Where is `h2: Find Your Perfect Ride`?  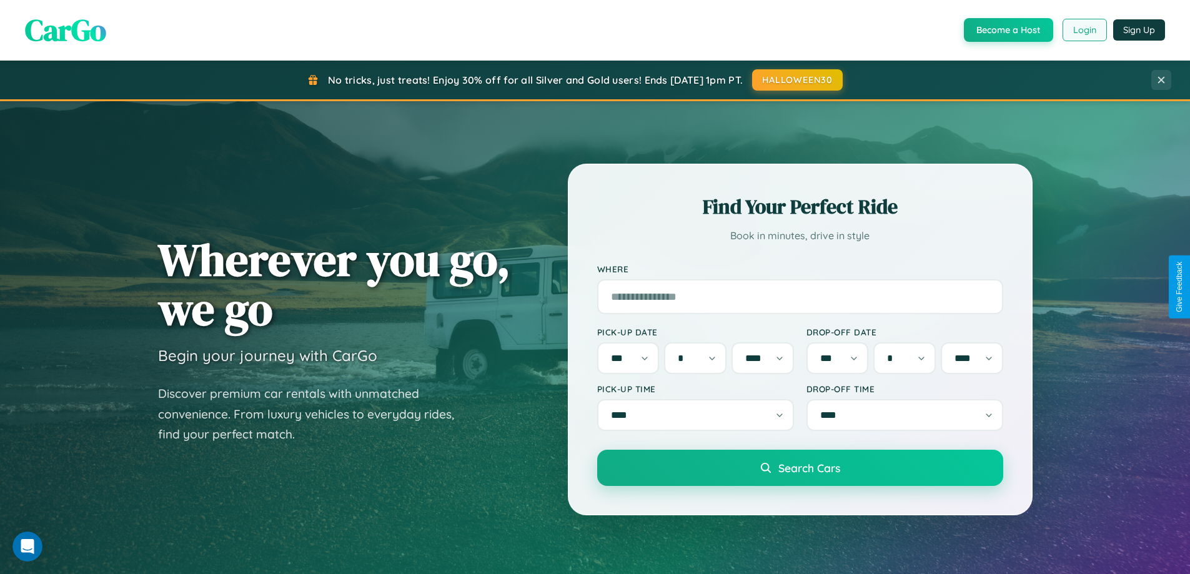 h2: Find Your Perfect Ride is located at coordinates (800, 207).